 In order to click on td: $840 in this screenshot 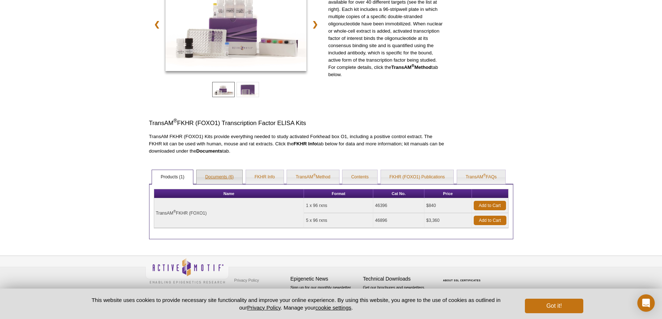, I will do `click(448, 206)`.